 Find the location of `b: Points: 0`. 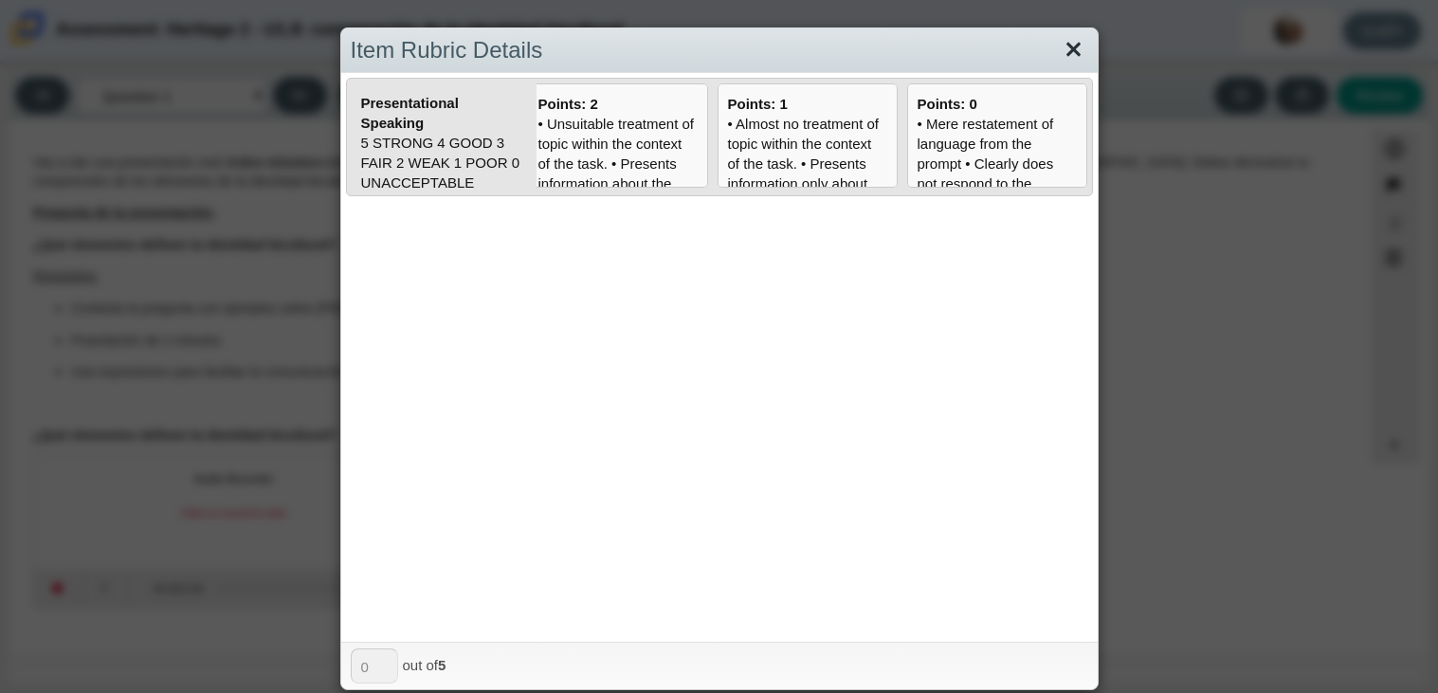

b: Points: 0 is located at coordinates (947, 103).